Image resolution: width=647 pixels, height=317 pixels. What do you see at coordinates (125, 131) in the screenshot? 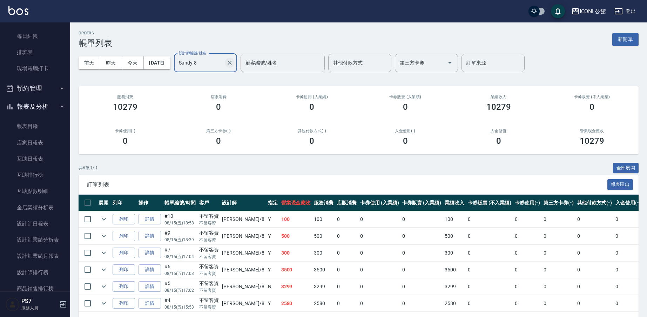
I see `h2: 卡券使用(-)` at bounding box center [125, 131].